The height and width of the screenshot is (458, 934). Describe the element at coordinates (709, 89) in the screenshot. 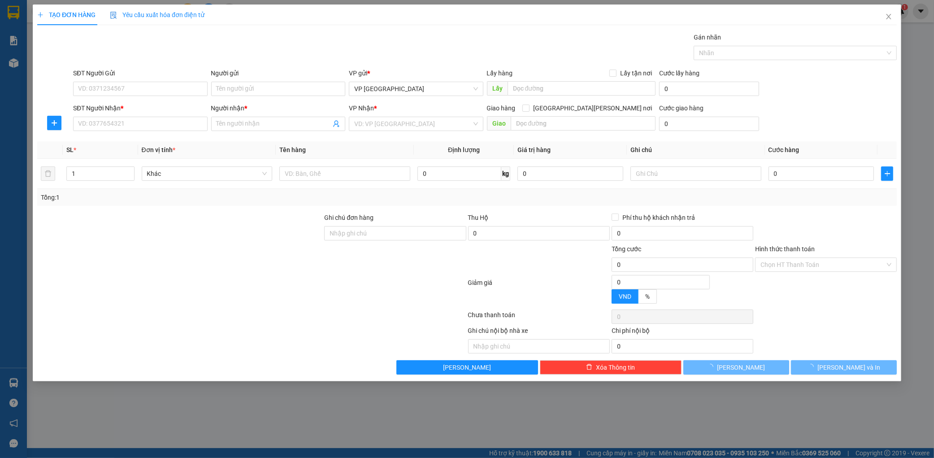

I see `input: Cước lấy hàng` at that location.